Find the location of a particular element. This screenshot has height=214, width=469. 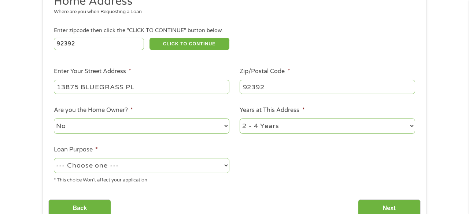

label: Years at This Address is located at coordinates (272, 110).